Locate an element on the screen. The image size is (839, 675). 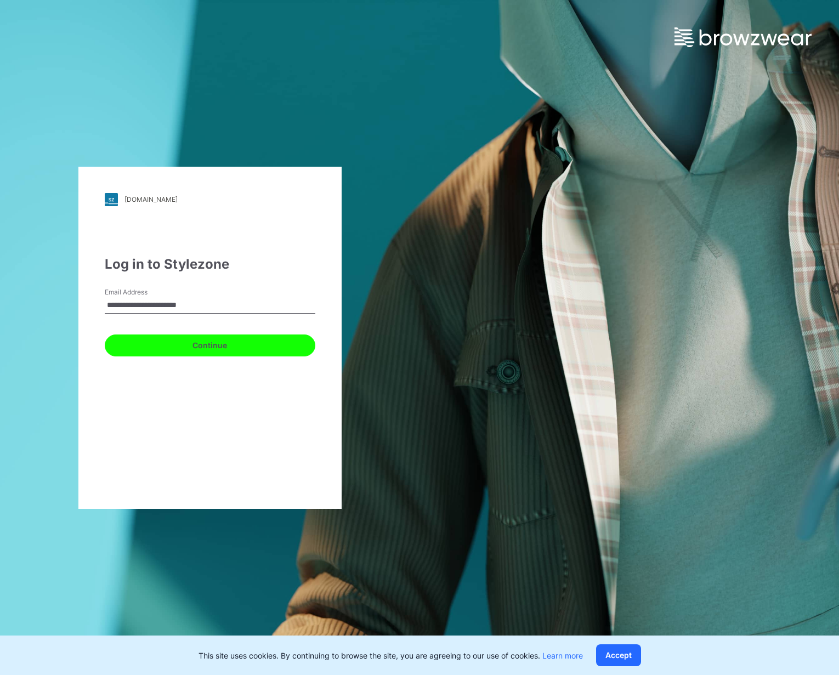
img: stylezone-logo.562084cfcfab977791bfbf7441f1a819.svg is located at coordinates (111, 200).